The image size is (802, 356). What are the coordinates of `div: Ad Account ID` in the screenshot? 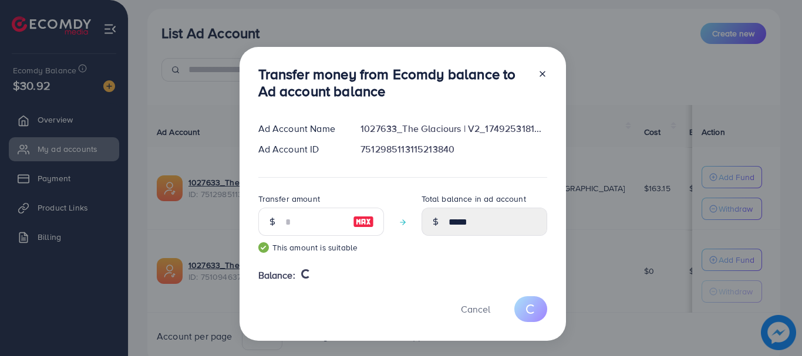 It's located at (300, 149).